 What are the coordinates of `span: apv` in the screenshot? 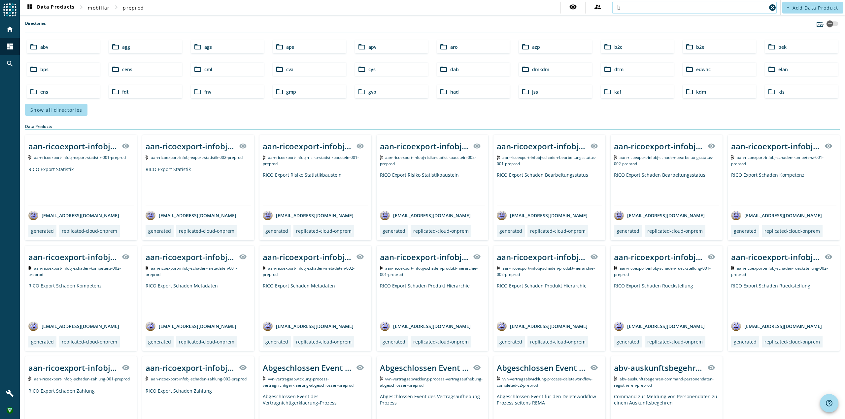 It's located at (372, 47).